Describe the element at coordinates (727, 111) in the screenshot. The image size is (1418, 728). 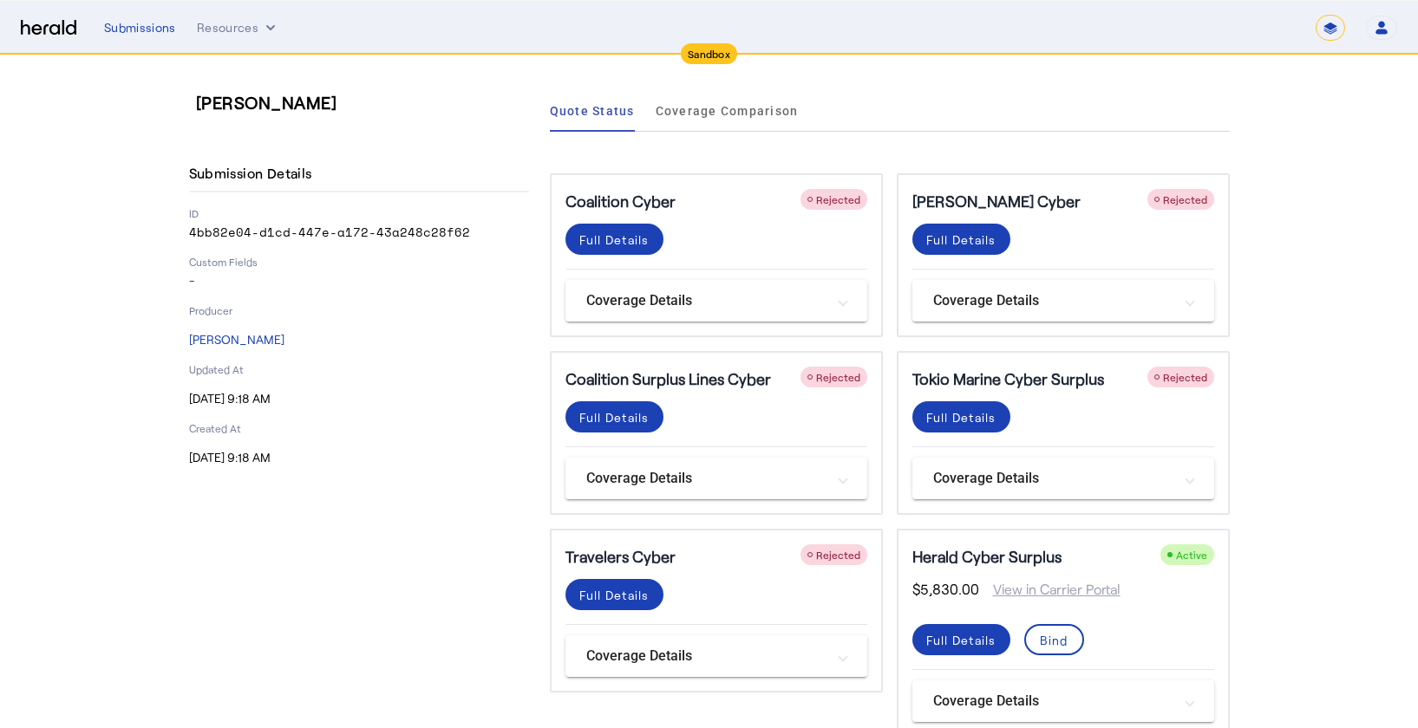
I see `a: Coverage Comparison` at that location.